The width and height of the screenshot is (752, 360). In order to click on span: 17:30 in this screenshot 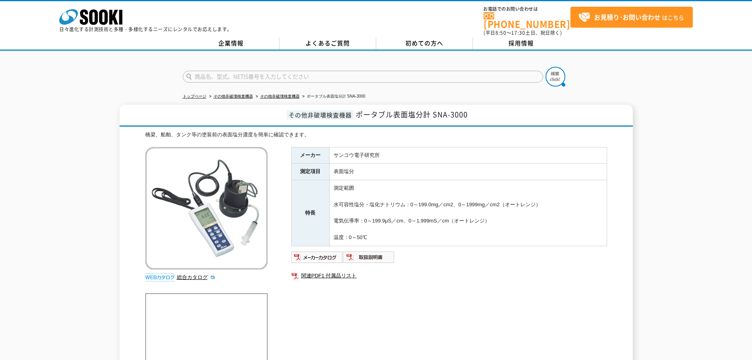, I will do `click(518, 33)`.